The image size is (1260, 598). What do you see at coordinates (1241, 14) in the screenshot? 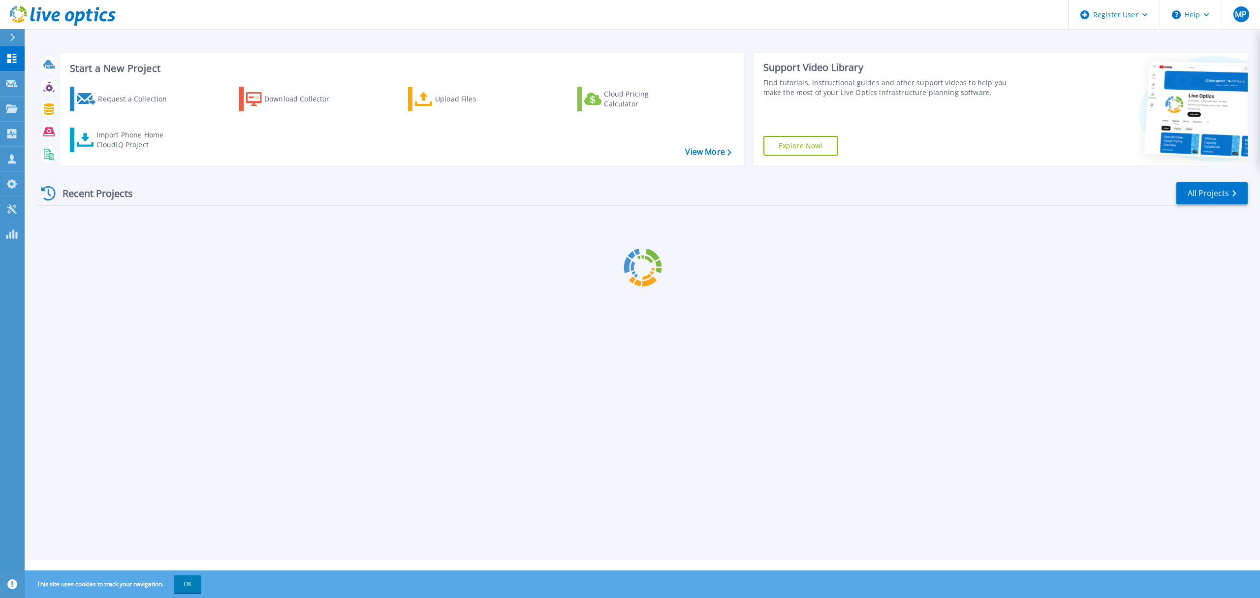
I see `span: MP` at bounding box center [1241, 14].